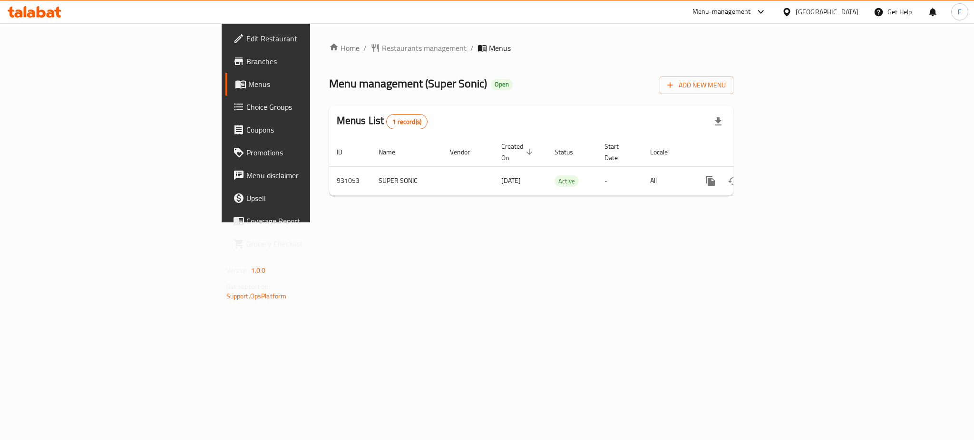 This screenshot has width=974, height=440. Describe the element at coordinates (312, 61) in the screenshot. I see `span: Branches` at that location.